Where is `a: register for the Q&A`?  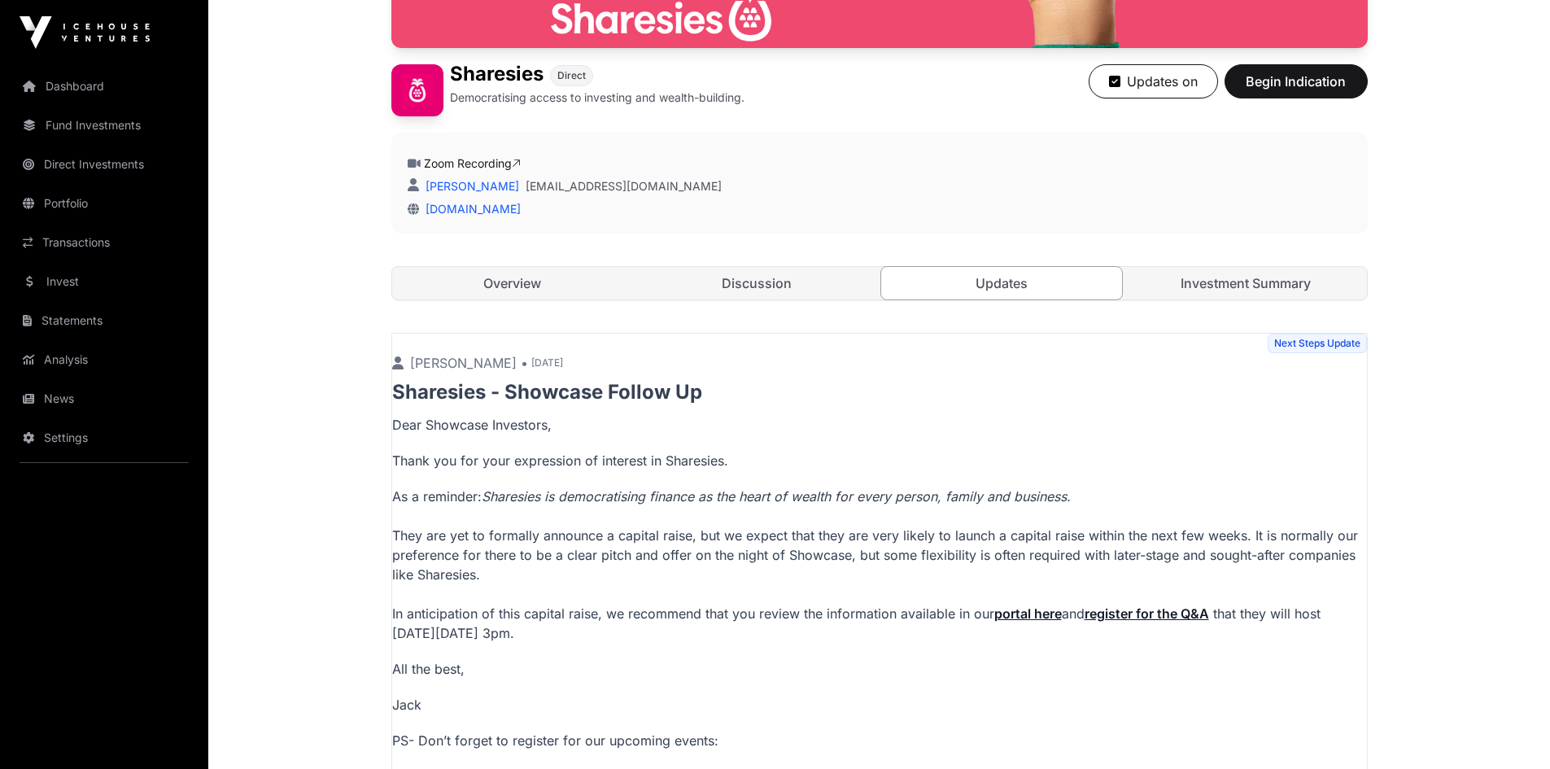 a: register for the Q&A is located at coordinates (1146, 613).